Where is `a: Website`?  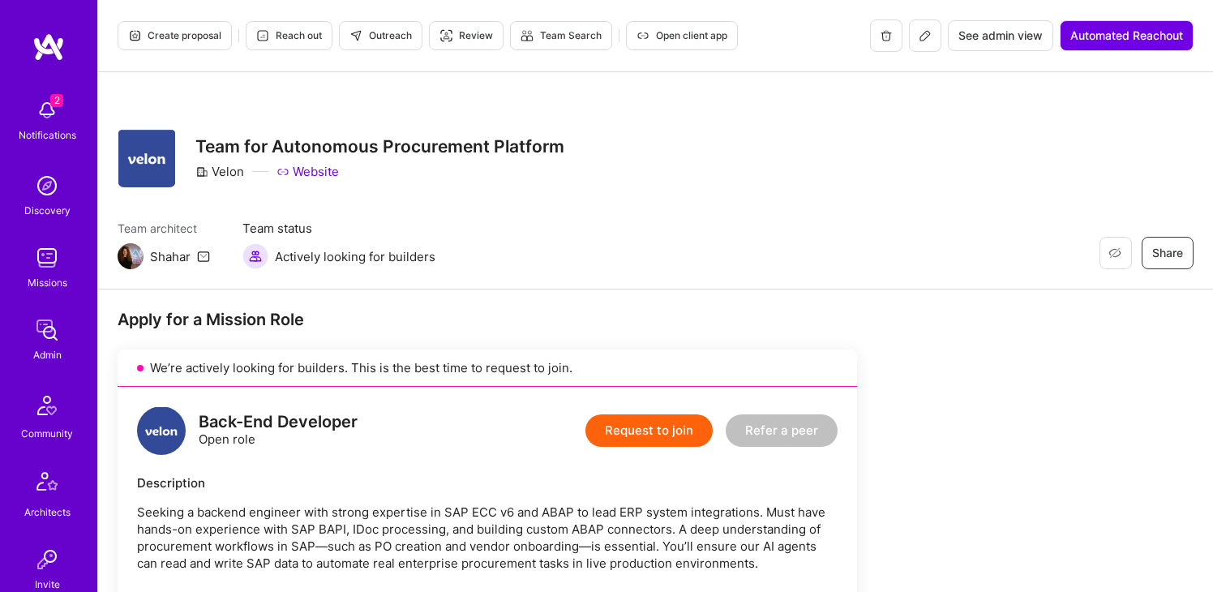
a: Website is located at coordinates (307, 171).